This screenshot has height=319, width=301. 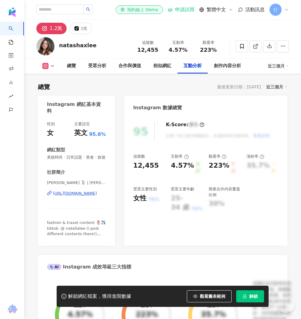 What do you see at coordinates (146, 166) in the screenshot?
I see `div: 12,455` at bounding box center [146, 166].